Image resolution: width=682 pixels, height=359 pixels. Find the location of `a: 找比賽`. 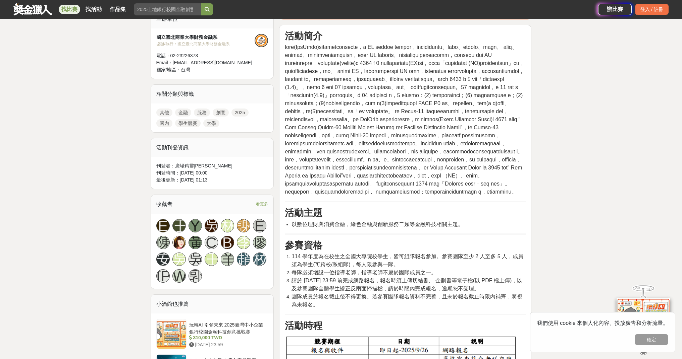

a: 找比賽 is located at coordinates (69, 9).